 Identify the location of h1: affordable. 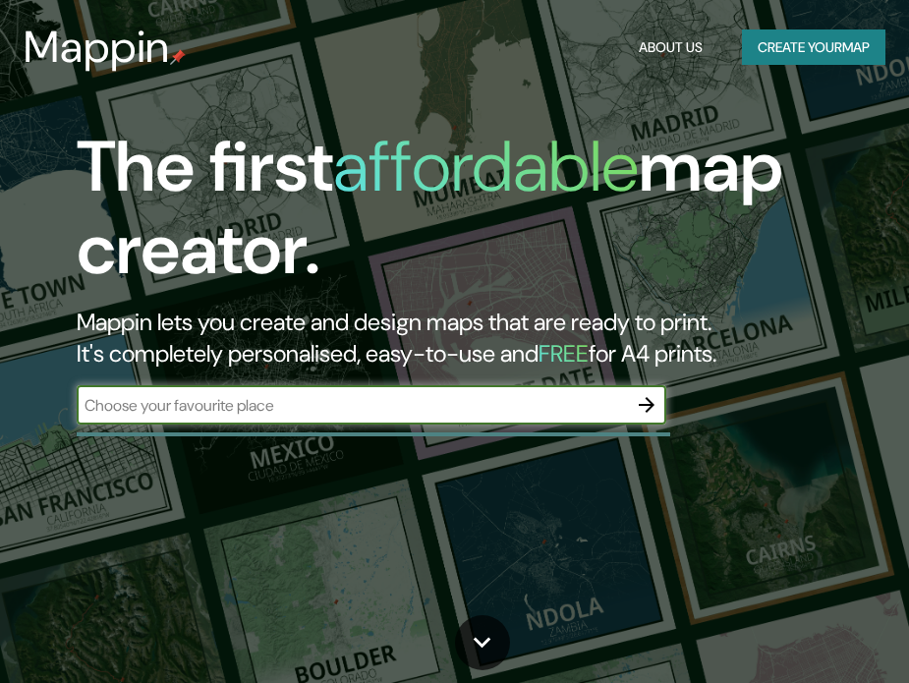
(485, 166).